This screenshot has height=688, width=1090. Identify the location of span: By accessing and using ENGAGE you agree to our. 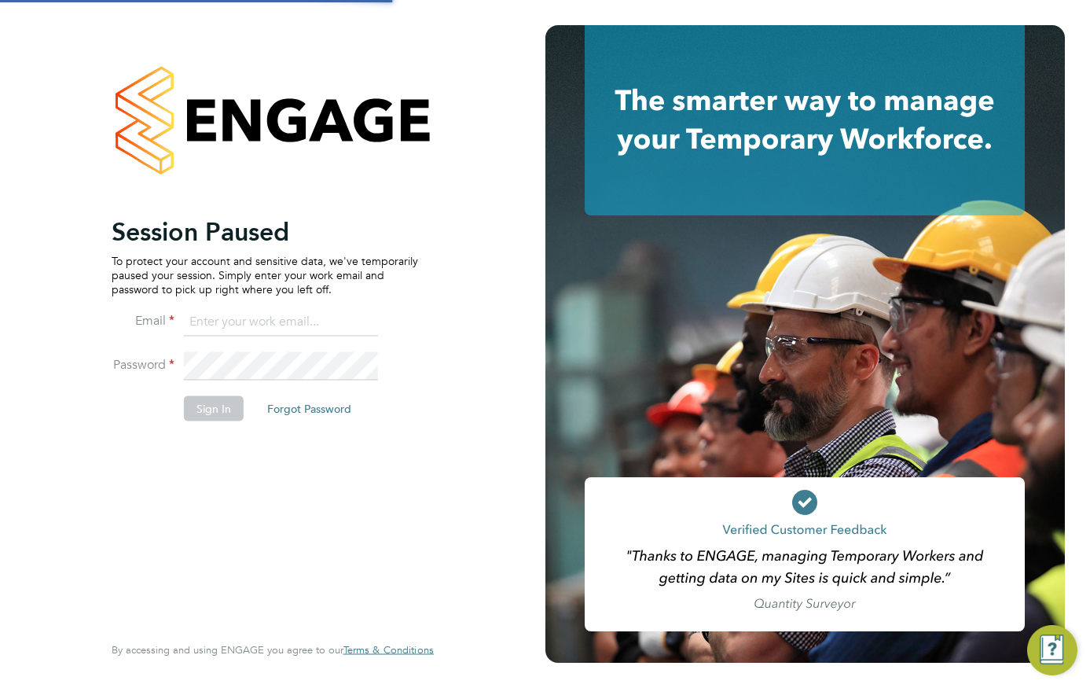
(273, 649).